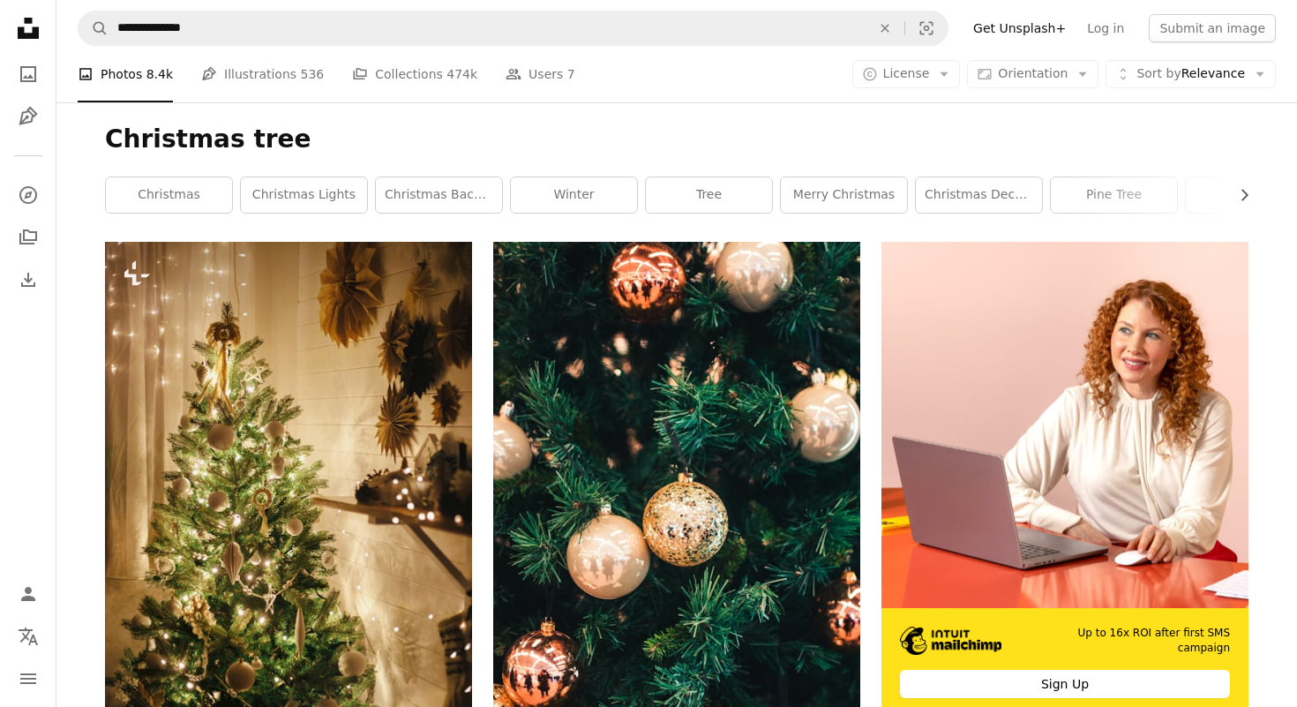 This screenshot has width=1297, height=707. What do you see at coordinates (288, 516) in the screenshot?
I see `a: Stylish Christmas tree decorated with modern white baubles, boho ornaments and golden lights on b...` at bounding box center [288, 516].